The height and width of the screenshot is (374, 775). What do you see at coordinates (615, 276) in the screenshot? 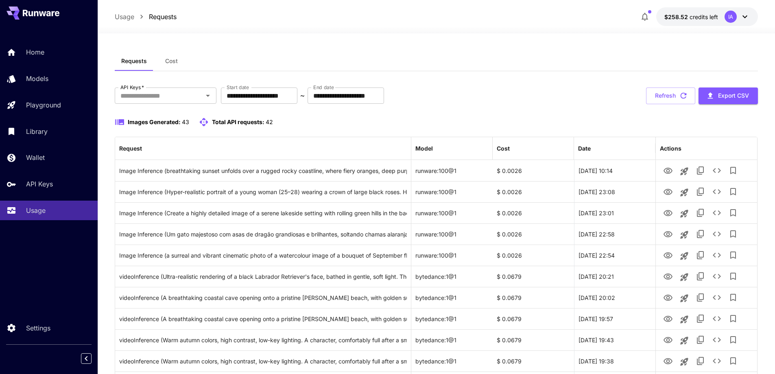
I see `div: 23 Aug, 2025 20:21` at bounding box center [615, 276].